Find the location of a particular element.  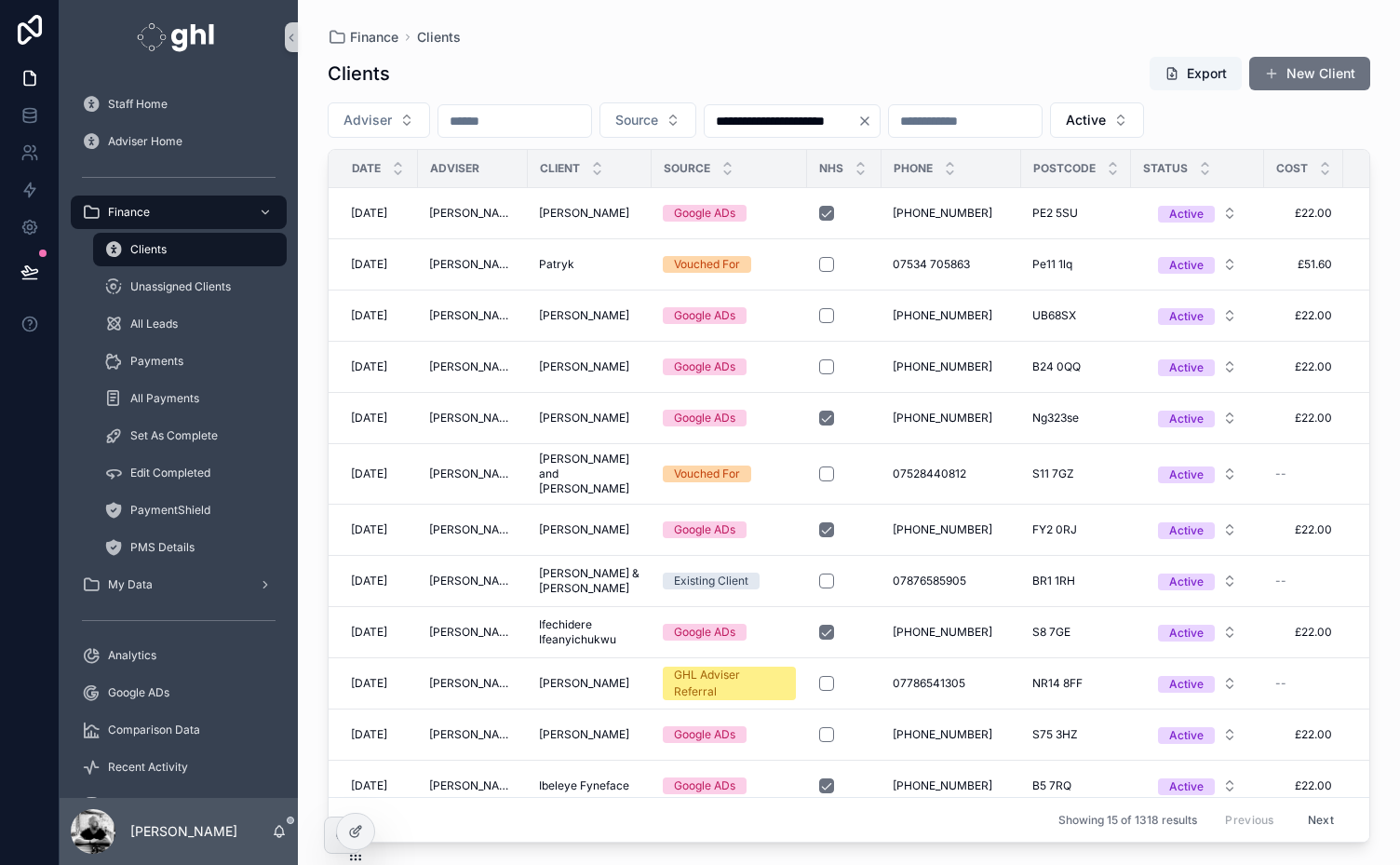

div: scrollable content is located at coordinates (179, 436).